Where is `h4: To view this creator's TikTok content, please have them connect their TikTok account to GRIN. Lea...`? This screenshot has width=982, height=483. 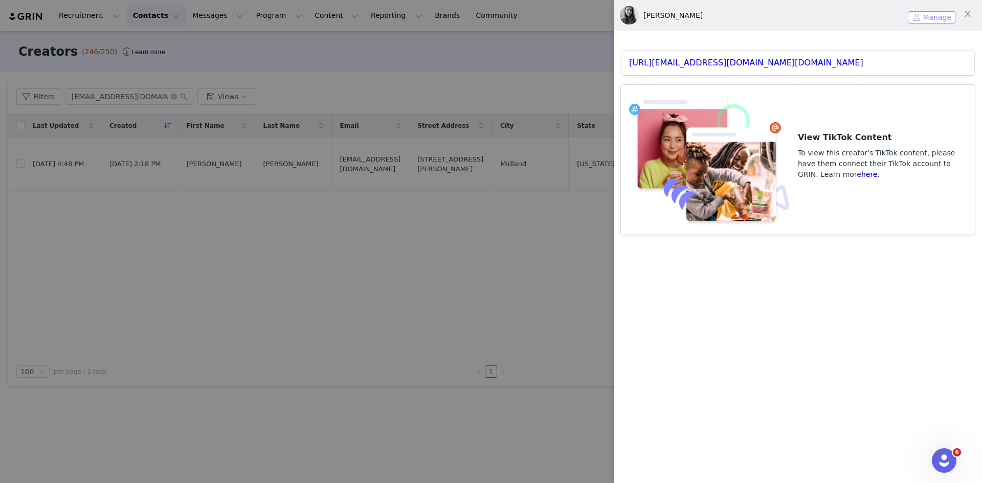 h4: To view this creator's TikTok content, please have them connect their TikTok account to GRIN. Lea... is located at coordinates (882, 164).